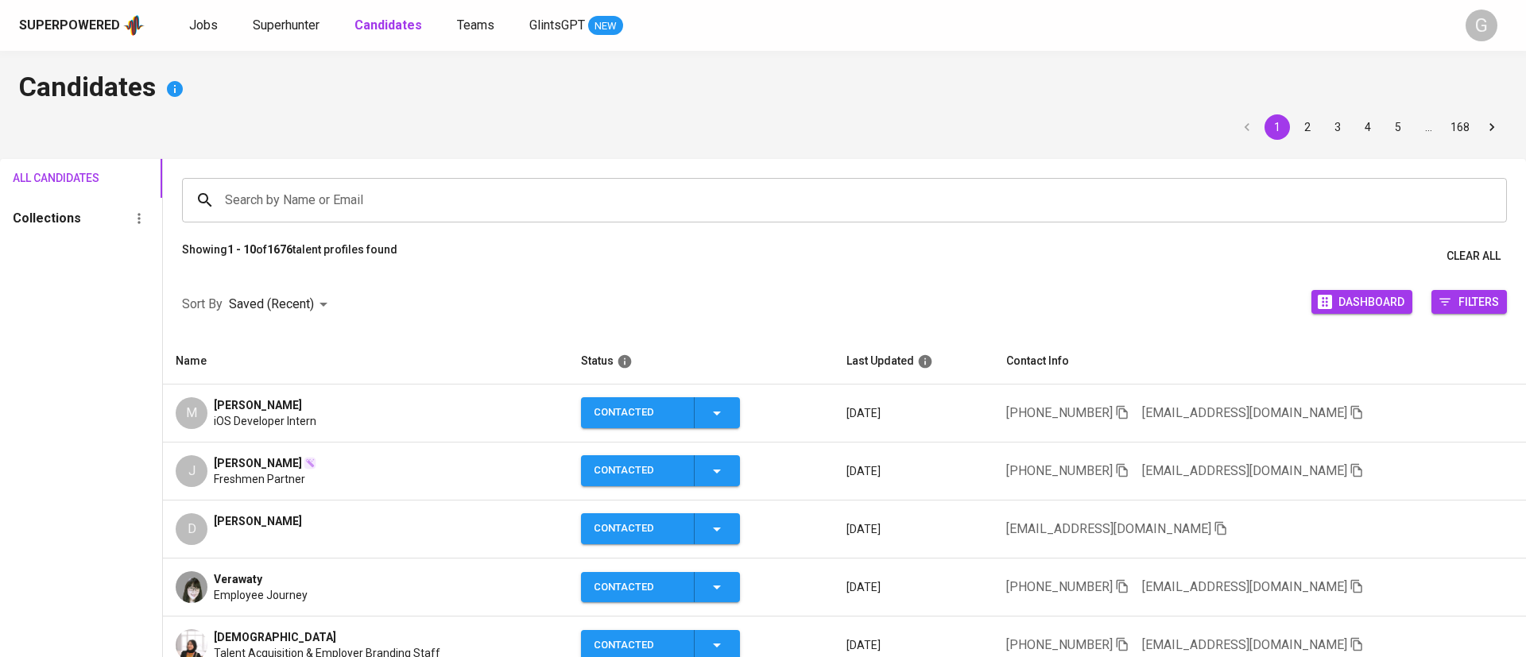 This screenshot has width=1526, height=657. I want to click on th: Last Updated, so click(913, 362).